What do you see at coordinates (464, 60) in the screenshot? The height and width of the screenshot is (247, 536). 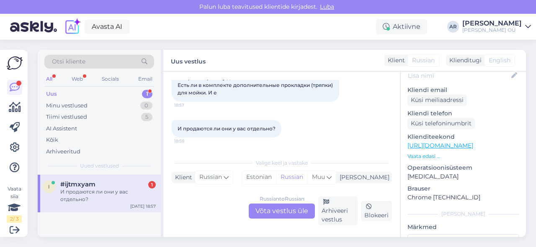 I see `div: Klienditugi` at bounding box center [464, 60].